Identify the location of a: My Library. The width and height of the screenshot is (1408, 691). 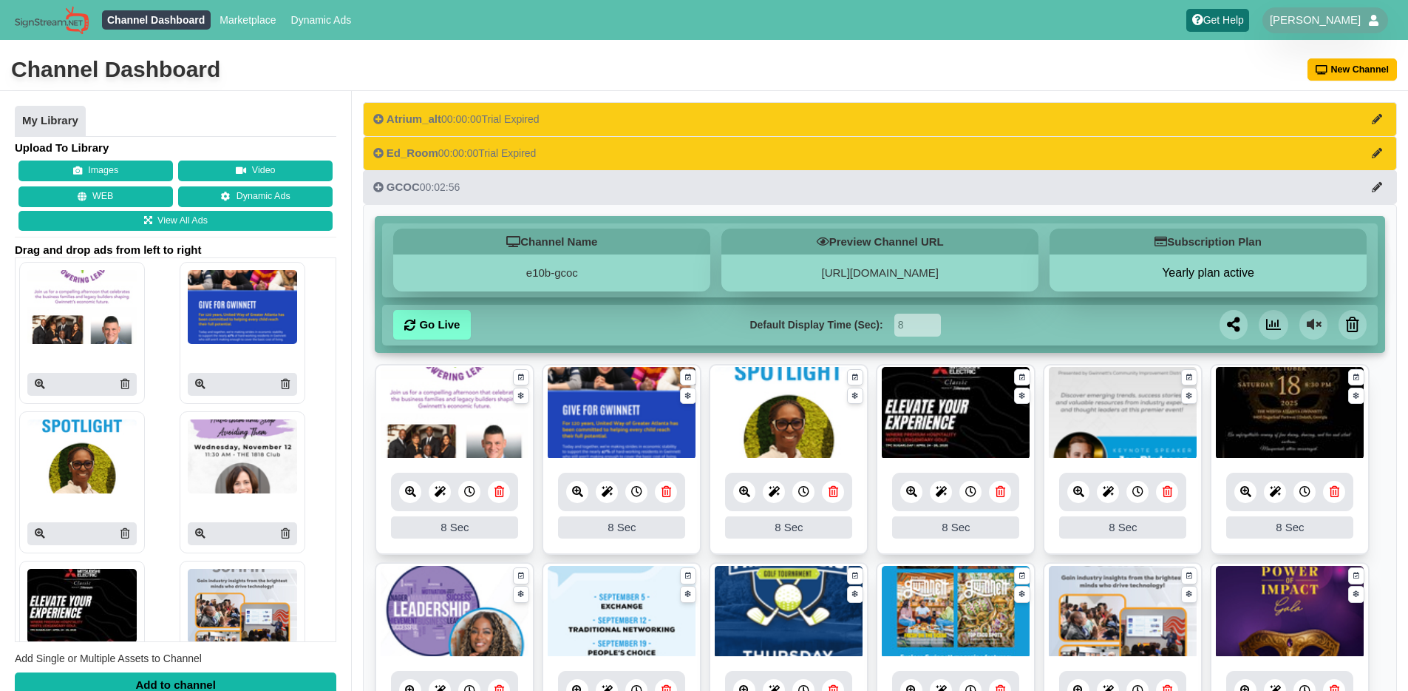
(50, 121).